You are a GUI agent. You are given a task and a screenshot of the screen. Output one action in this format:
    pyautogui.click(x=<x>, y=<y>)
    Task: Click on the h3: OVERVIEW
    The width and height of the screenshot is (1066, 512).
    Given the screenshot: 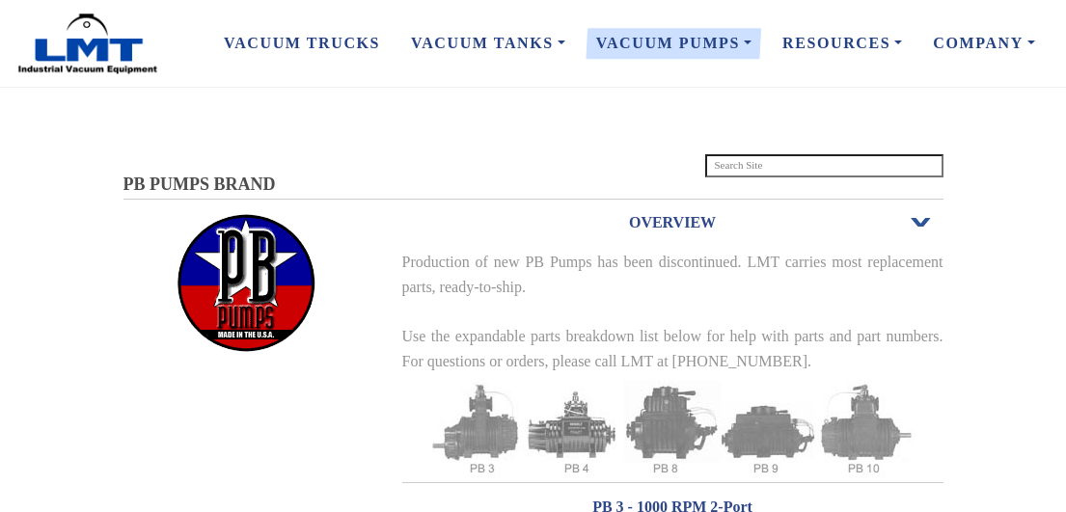 What is the action you would take?
    pyautogui.click(x=672, y=223)
    